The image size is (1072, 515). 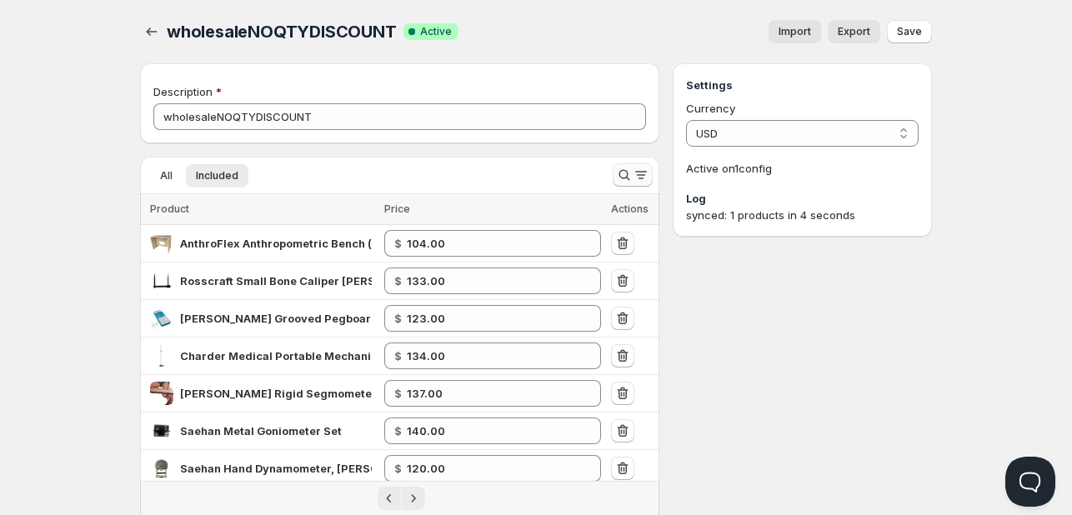 What do you see at coordinates (183, 92) in the screenshot?
I see `span: Description` at bounding box center [183, 92].